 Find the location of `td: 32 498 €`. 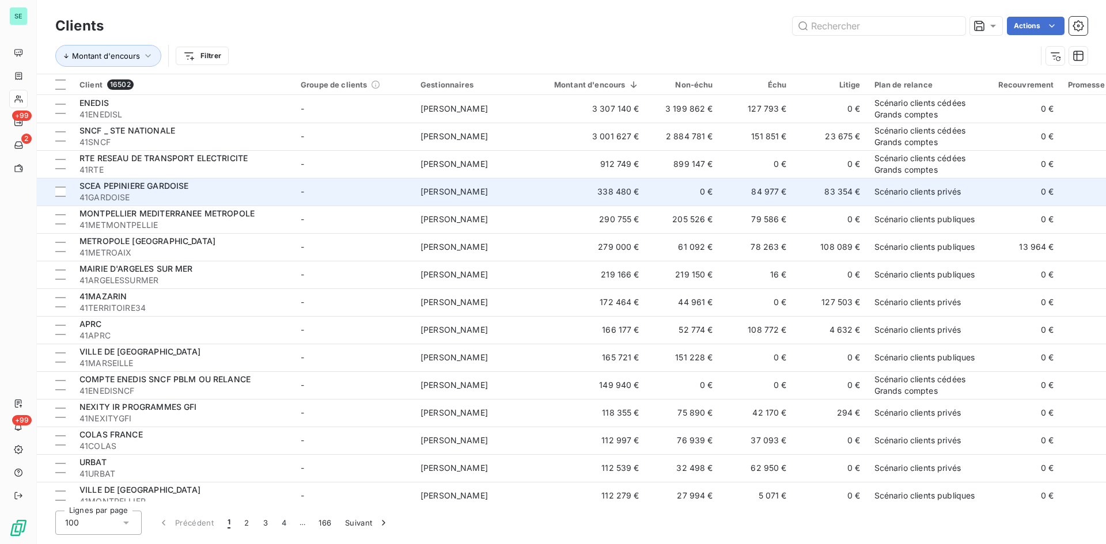

td: 32 498 € is located at coordinates (683, 468).